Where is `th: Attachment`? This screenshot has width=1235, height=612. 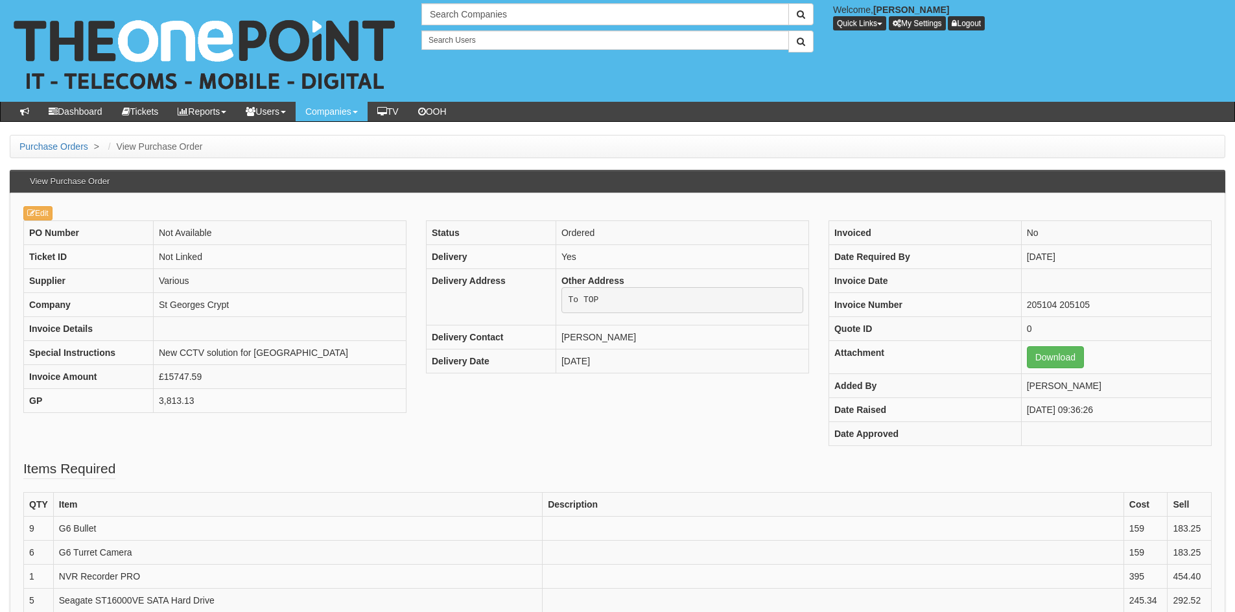 th: Attachment is located at coordinates (925, 357).